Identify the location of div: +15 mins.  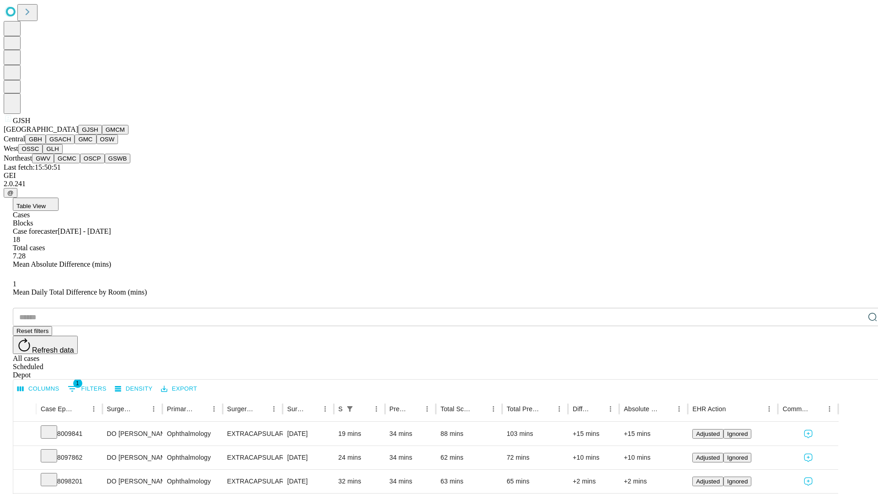
(654, 434).